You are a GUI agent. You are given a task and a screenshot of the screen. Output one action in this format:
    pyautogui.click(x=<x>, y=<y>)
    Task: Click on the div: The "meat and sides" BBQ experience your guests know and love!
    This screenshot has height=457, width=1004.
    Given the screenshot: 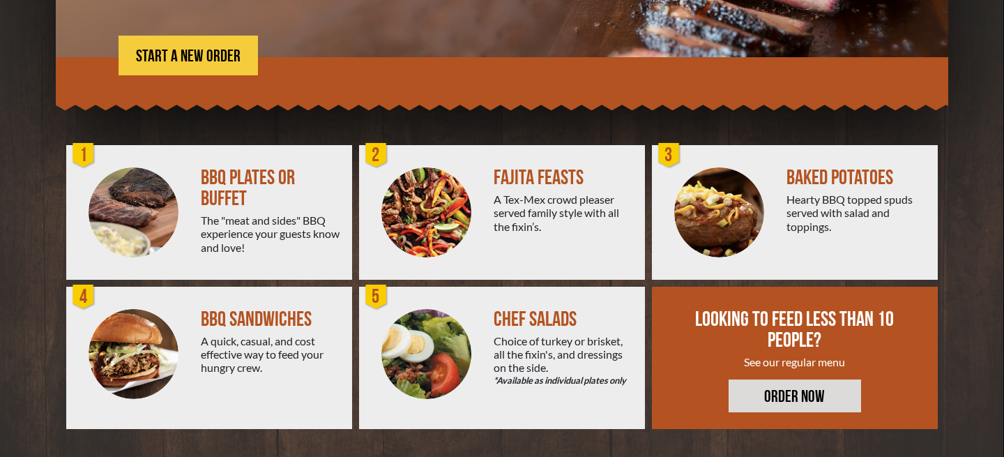 What is the action you would take?
    pyautogui.click(x=271, y=234)
    